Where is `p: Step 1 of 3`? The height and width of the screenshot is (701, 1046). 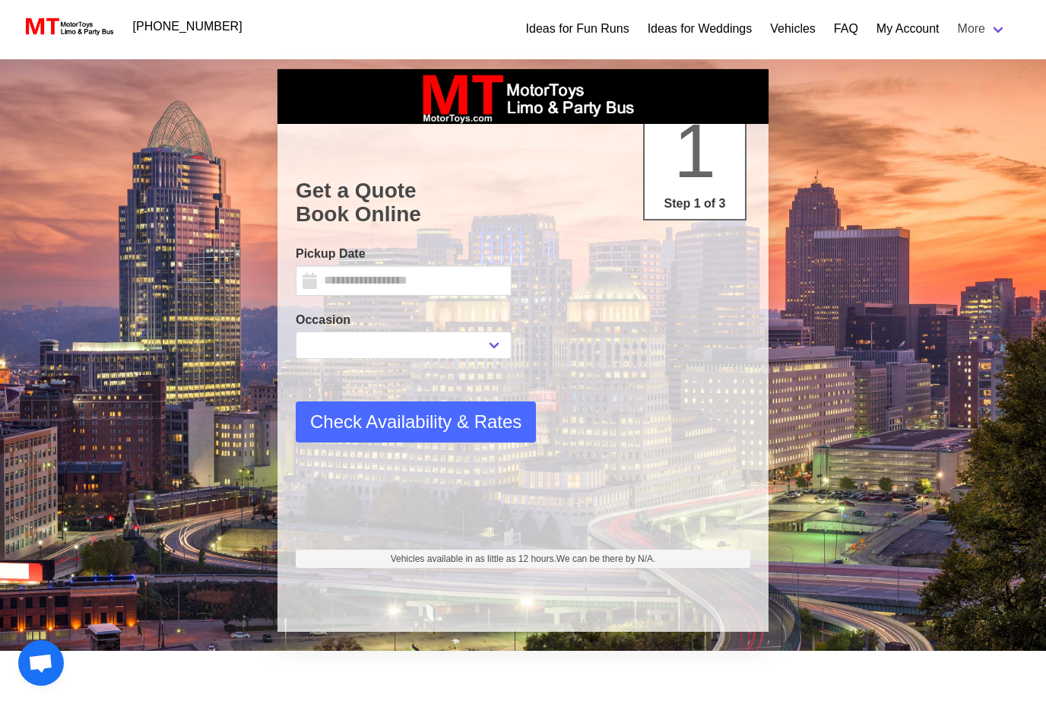 p: Step 1 of 3 is located at coordinates (695, 204).